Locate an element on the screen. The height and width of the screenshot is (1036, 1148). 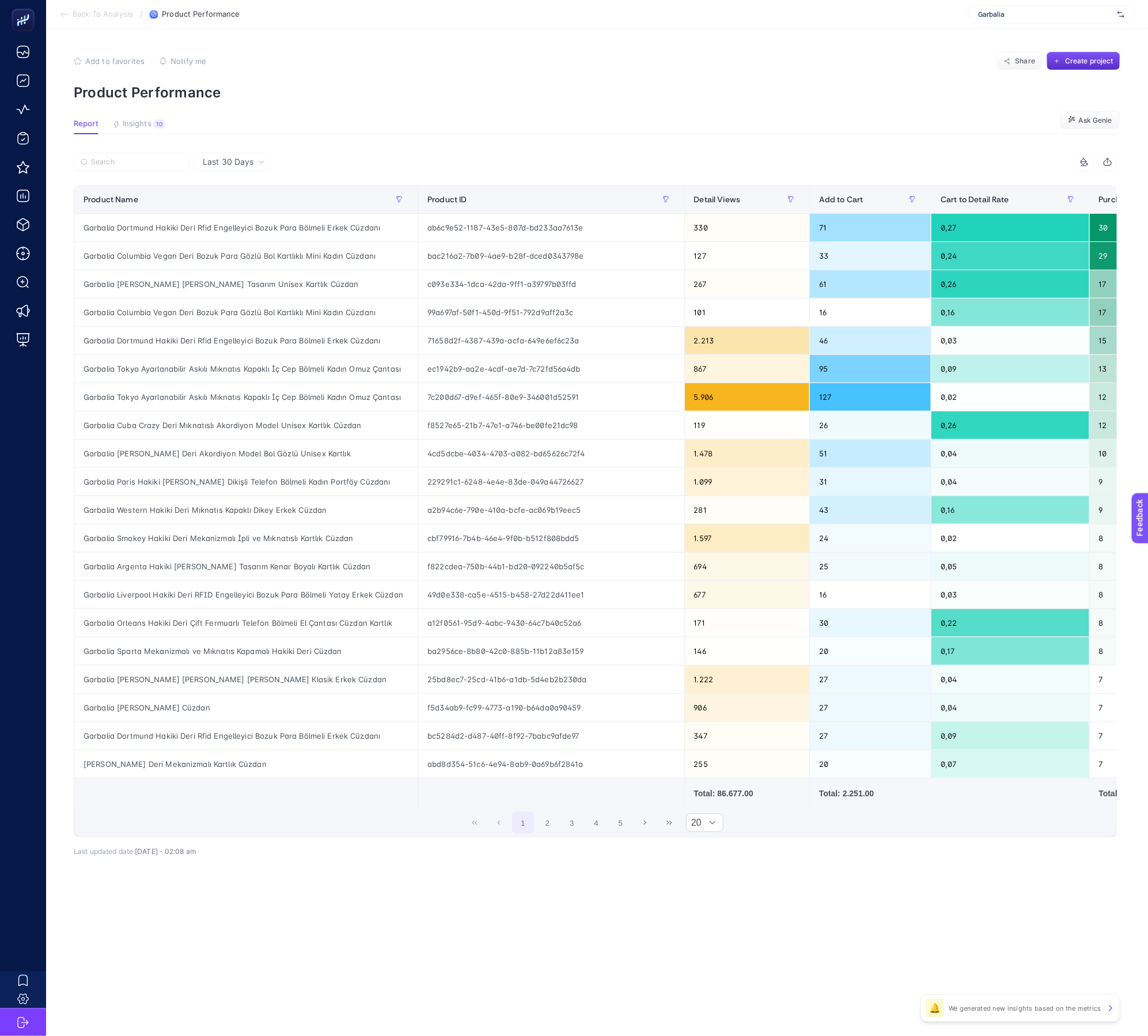
div: 694 is located at coordinates (747, 566).